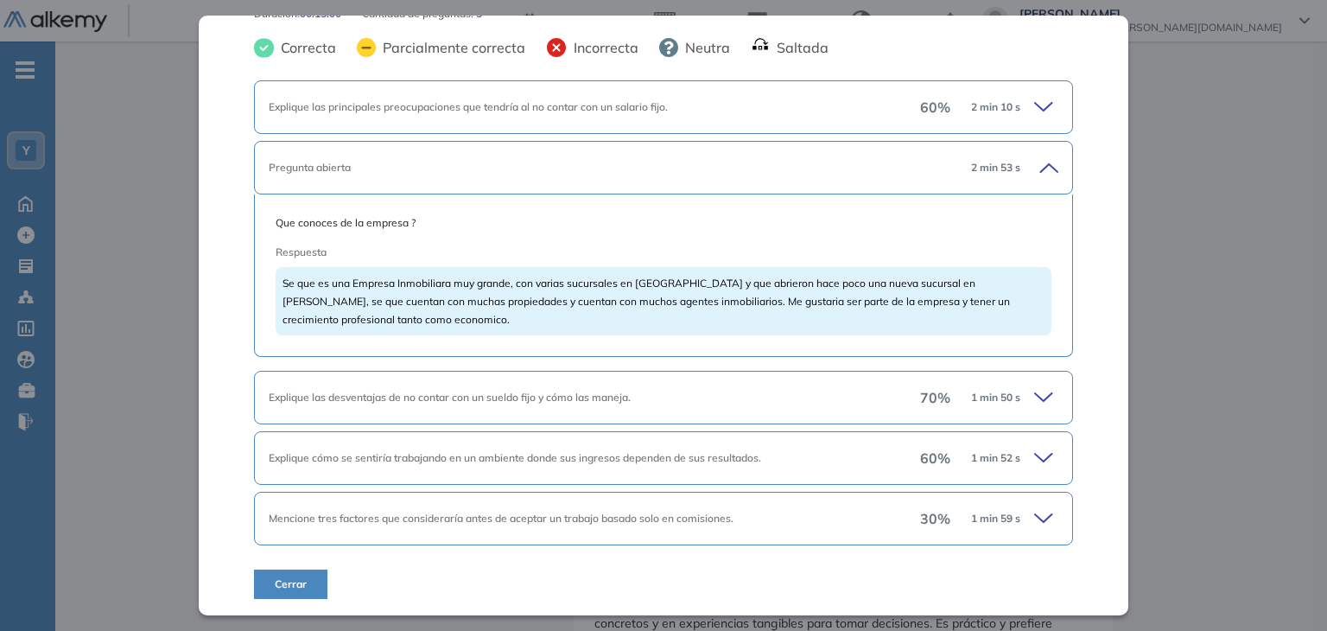 This screenshot has width=1327, height=631. What do you see at coordinates (995, 168) in the screenshot?
I see `span: 2 min 53 s` at bounding box center [995, 168].